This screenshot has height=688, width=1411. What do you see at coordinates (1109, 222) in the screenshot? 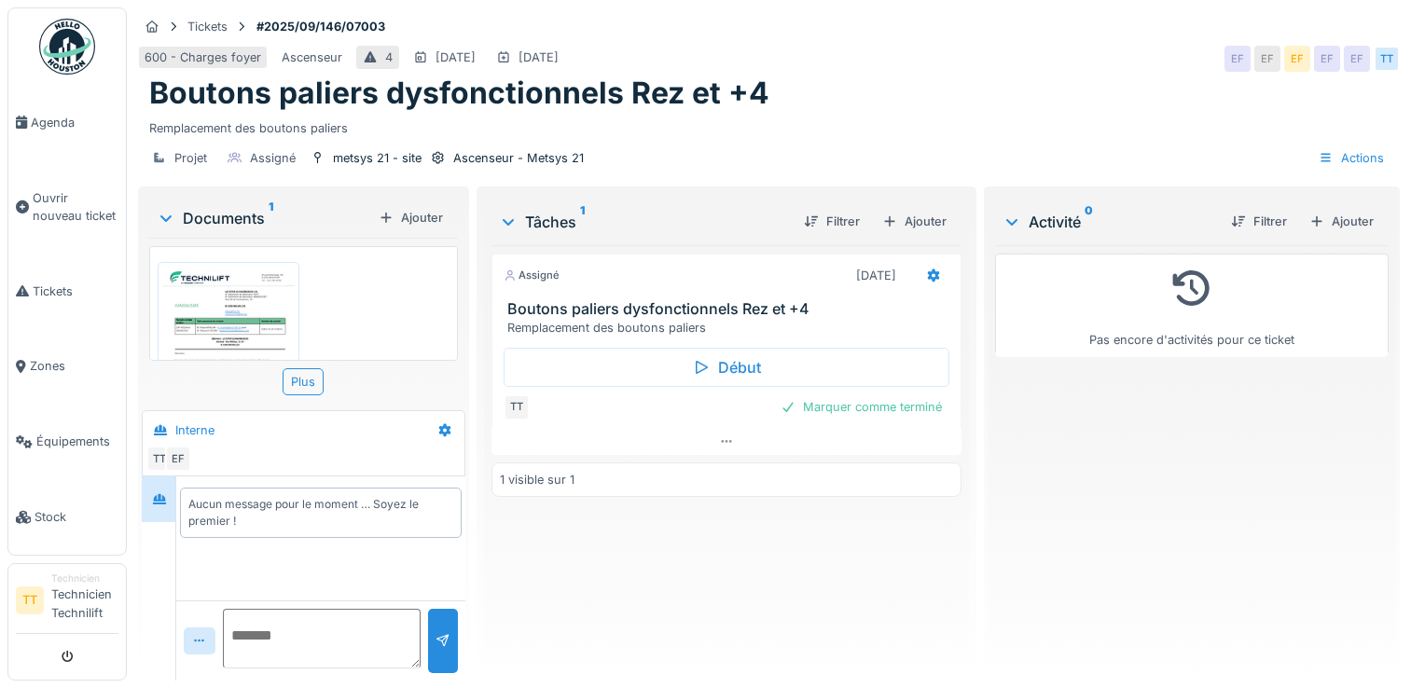
I see `div: Activité` at bounding box center [1109, 222].